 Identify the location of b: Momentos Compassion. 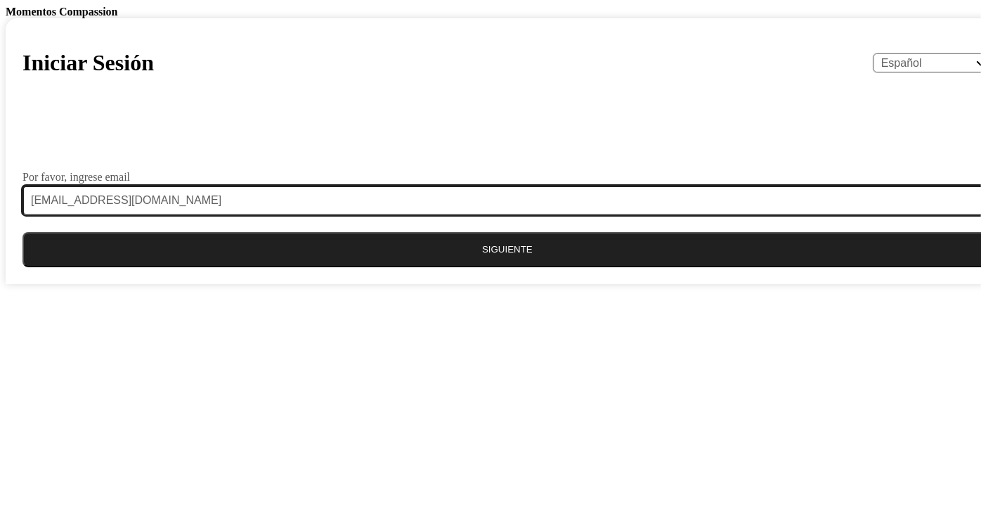
(62, 11).